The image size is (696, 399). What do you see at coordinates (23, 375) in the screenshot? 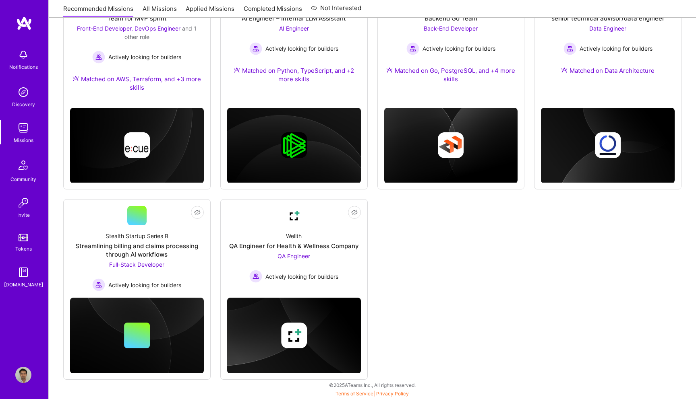
I see `a: User Avatar` at bounding box center [23, 375].